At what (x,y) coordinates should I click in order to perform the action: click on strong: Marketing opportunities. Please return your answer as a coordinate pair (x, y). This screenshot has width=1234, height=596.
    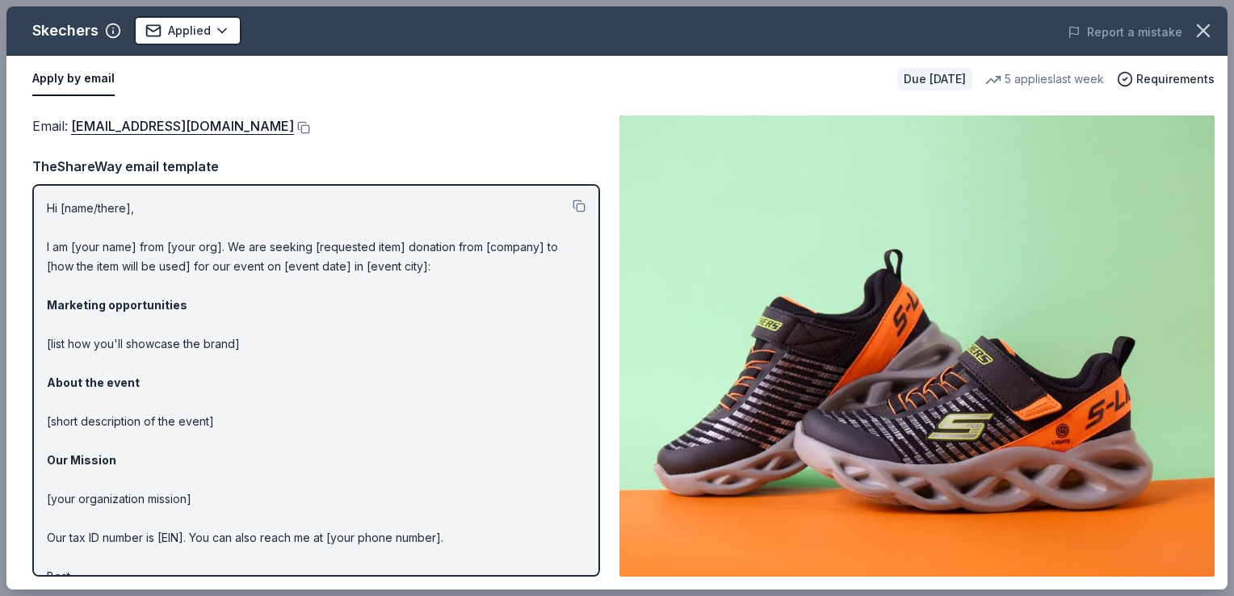
    Looking at the image, I should click on (117, 305).